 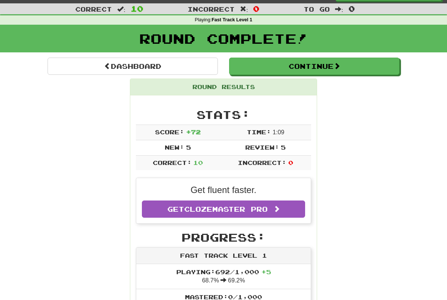 I want to click on span: + 5, so click(x=266, y=272).